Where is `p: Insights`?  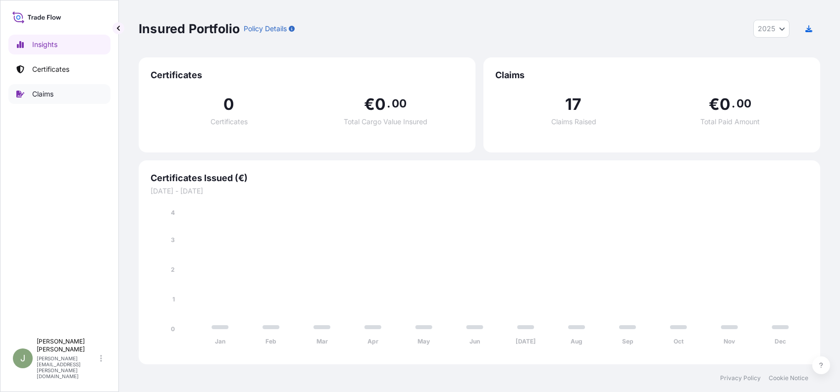 p: Insights is located at coordinates (45, 45).